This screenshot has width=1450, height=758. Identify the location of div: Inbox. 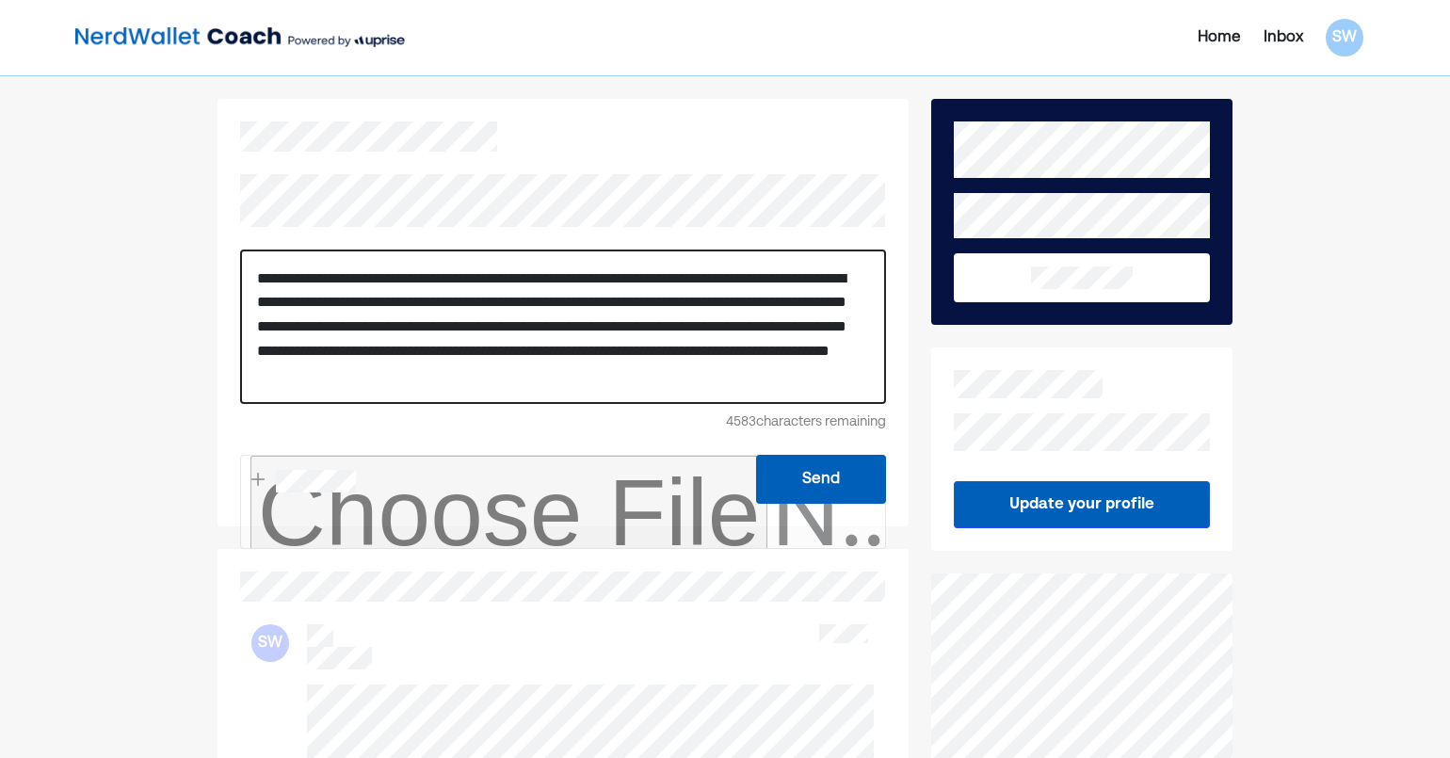
(1283, 38).